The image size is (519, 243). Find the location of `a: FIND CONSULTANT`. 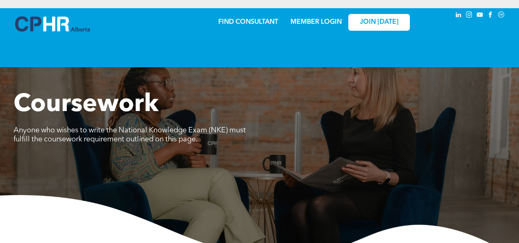

a: FIND CONSULTANT is located at coordinates (248, 22).